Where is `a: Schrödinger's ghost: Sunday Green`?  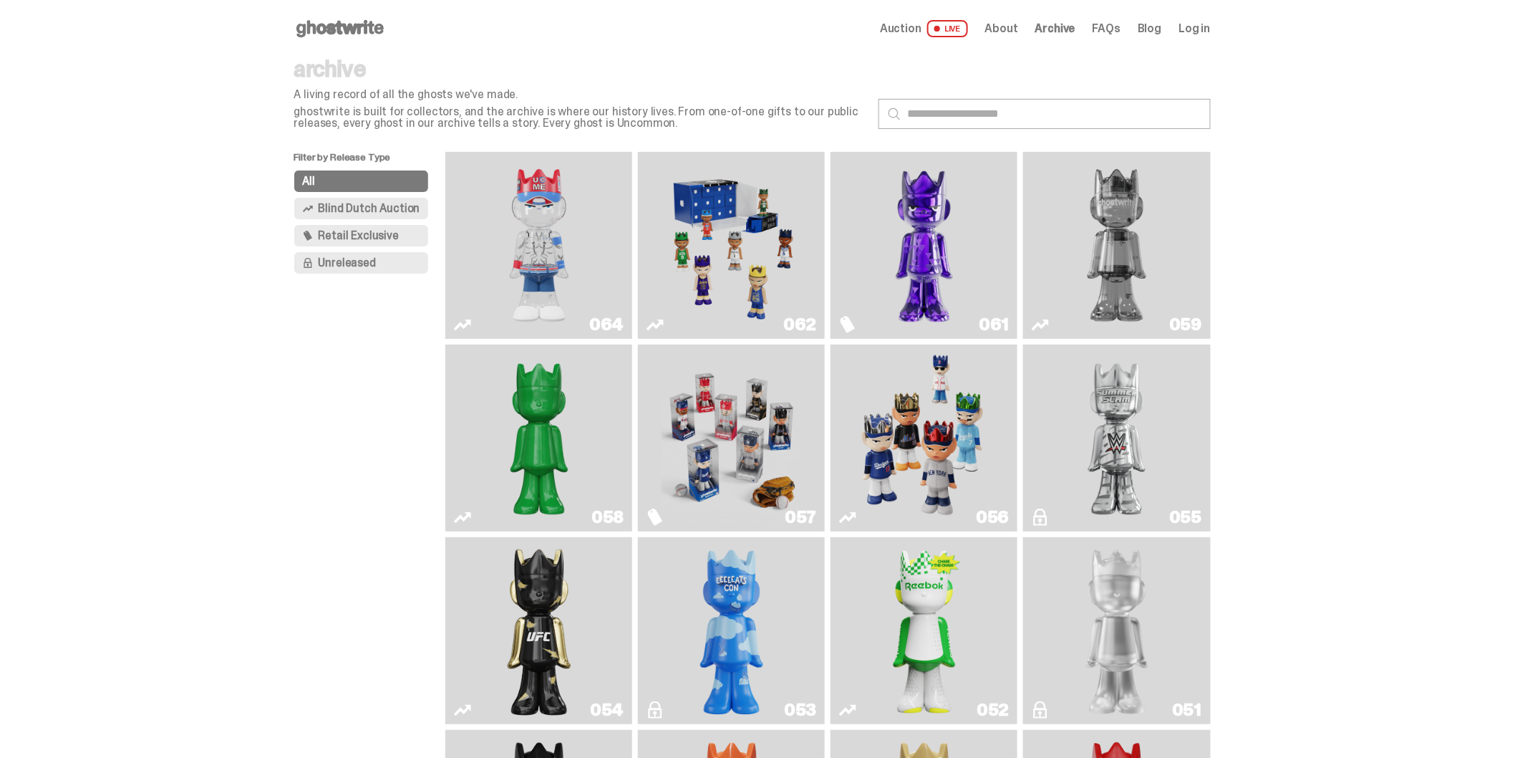 a: Schrödinger's ghost: Sunday Green is located at coordinates (538, 438).